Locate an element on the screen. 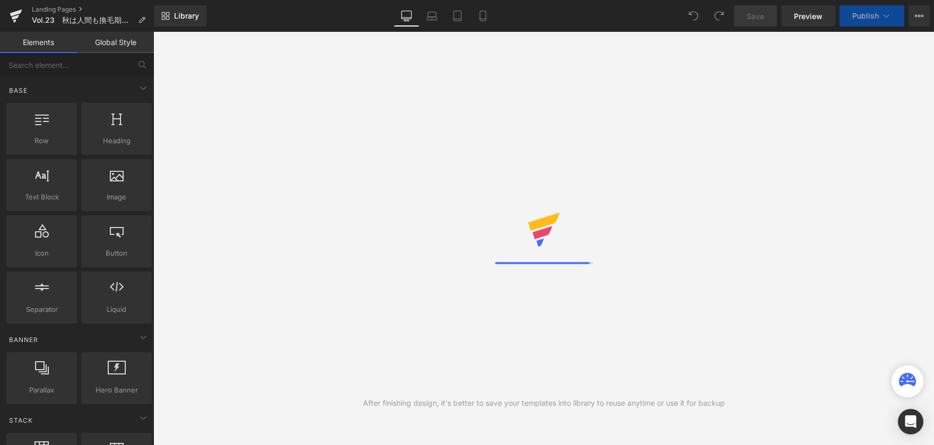 The image size is (934, 445). div: Open Intercom Messenger is located at coordinates (911, 422).